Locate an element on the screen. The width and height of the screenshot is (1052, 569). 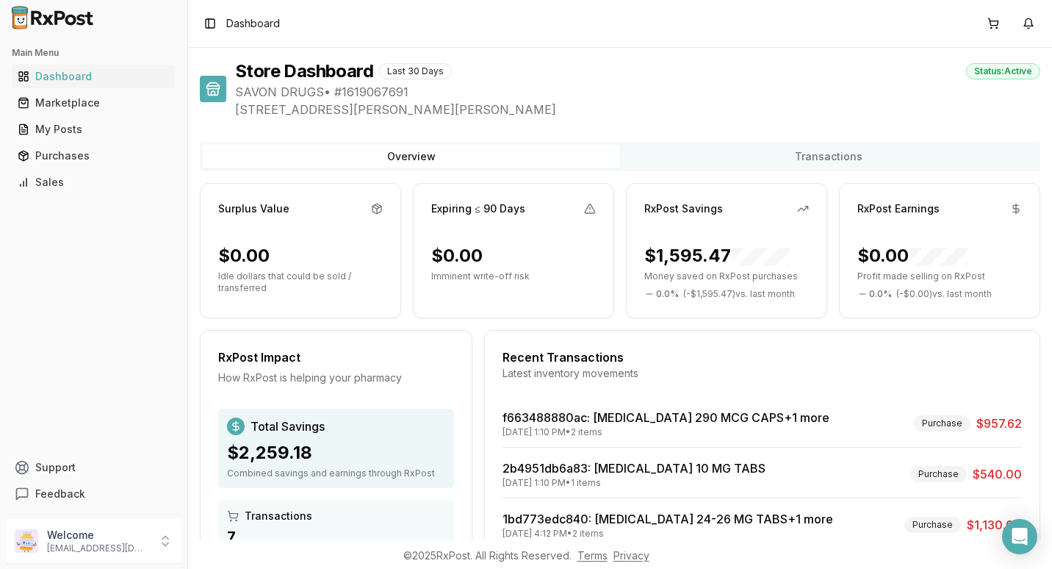
nav: breadcrumb is located at coordinates (253, 24).